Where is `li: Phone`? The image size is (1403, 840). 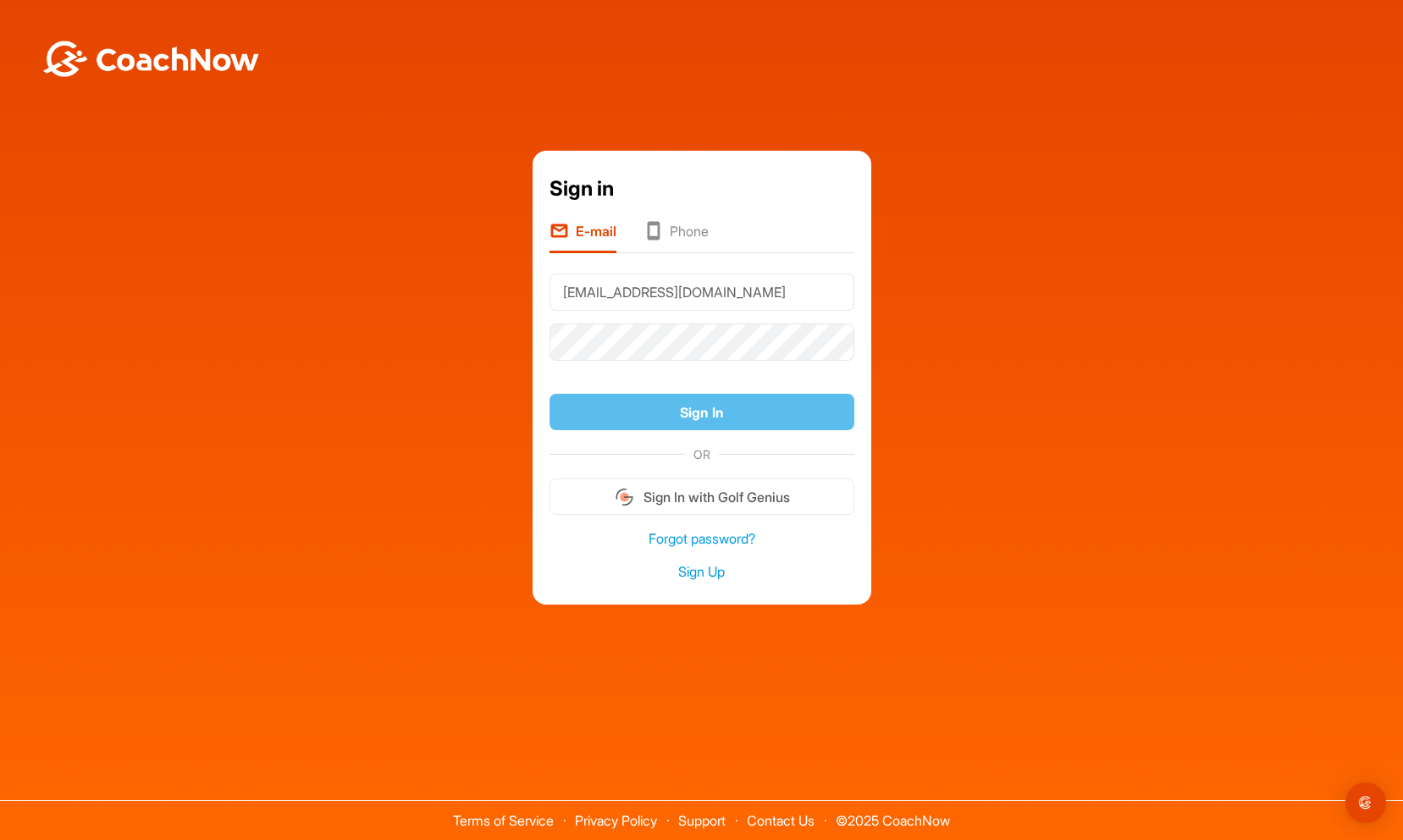 li: Phone is located at coordinates (676, 237).